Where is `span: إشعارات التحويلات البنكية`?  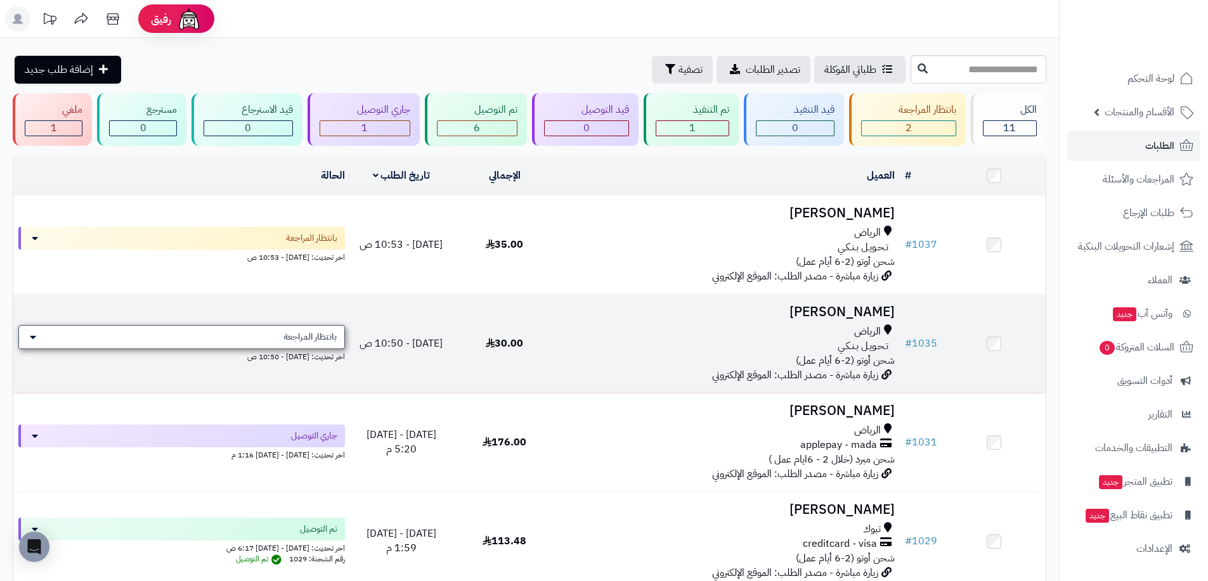
span: إشعارات التحويلات البنكية is located at coordinates (1126, 247).